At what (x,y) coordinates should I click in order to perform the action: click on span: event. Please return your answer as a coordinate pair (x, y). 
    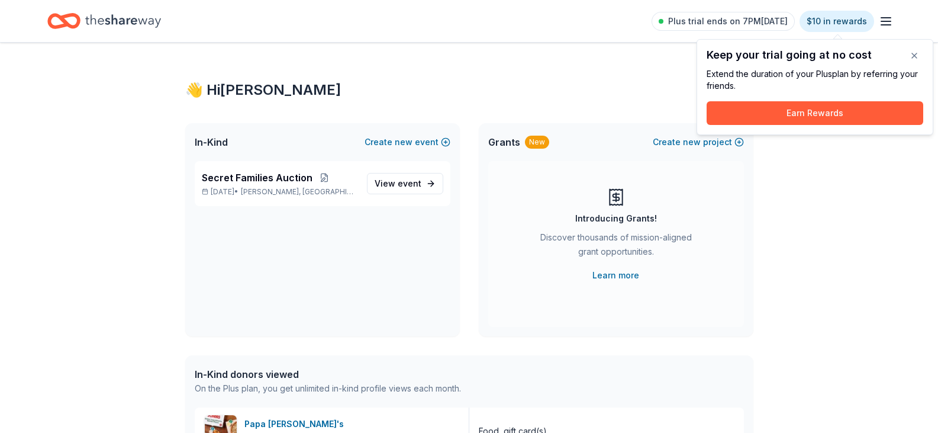
    Looking at the image, I should click on (410, 183).